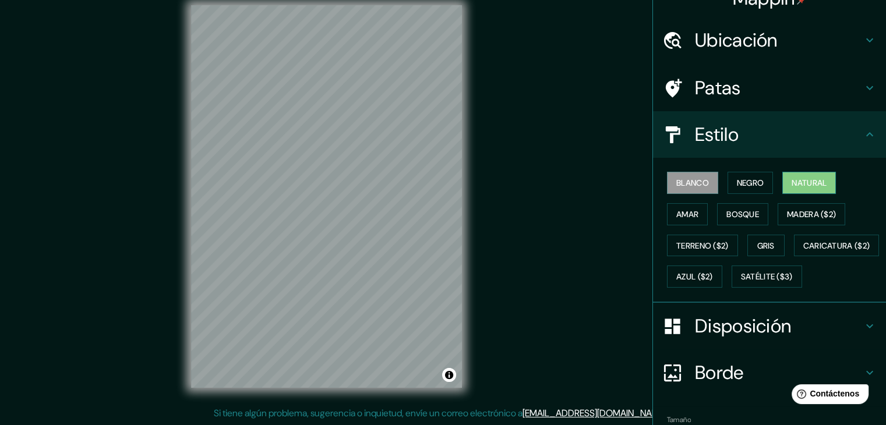  Describe the element at coordinates (703, 246) in the screenshot. I see `font: Terreno ($2)` at that location.